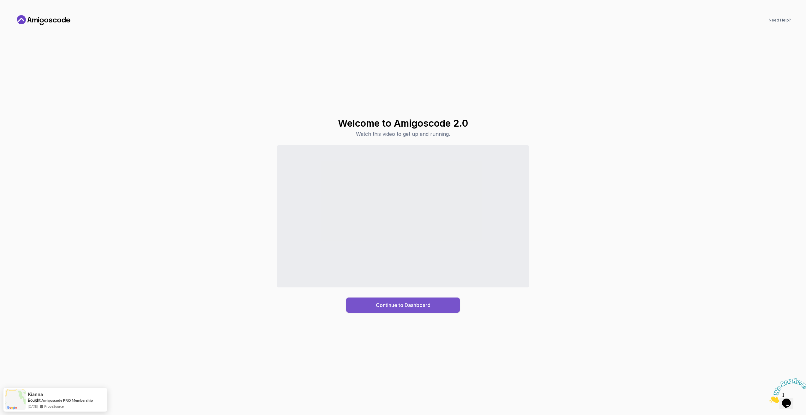 This screenshot has height=415, width=806. What do you see at coordinates (35, 394) in the screenshot?
I see `span: Kianna` at bounding box center [35, 394].